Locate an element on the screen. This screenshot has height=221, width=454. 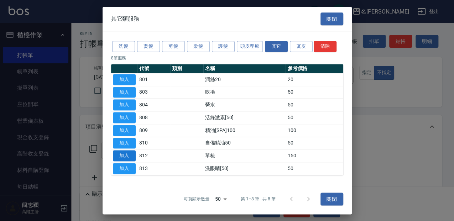
td: 潤絲20 is located at coordinates (244, 80).